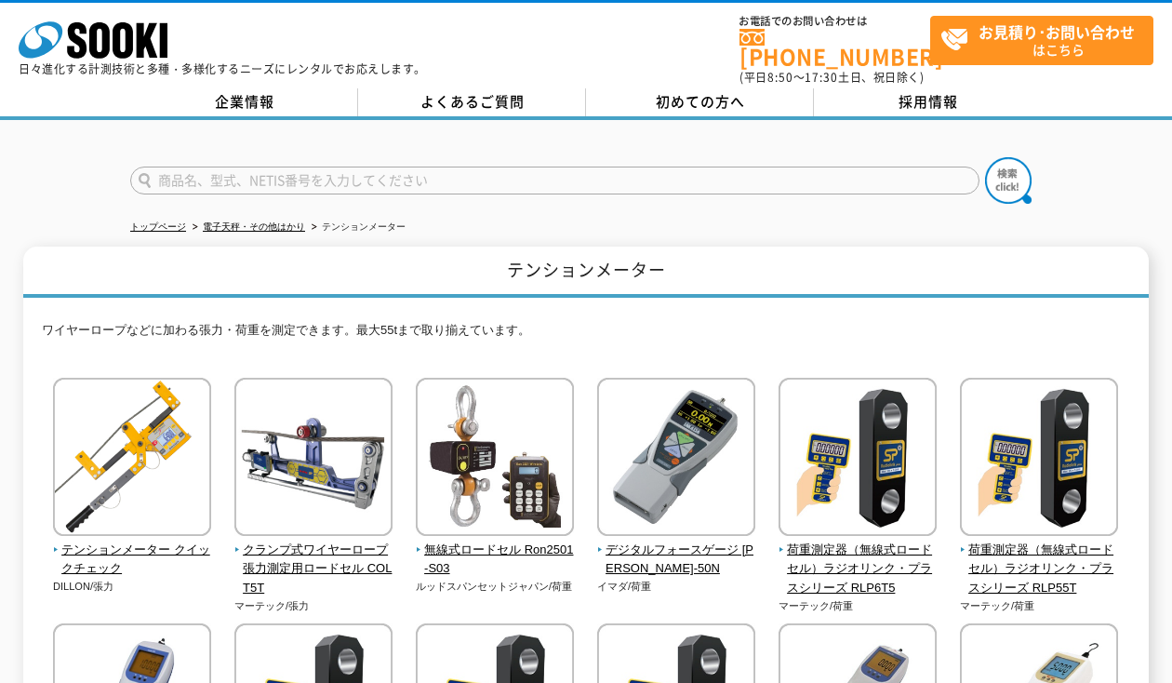 The width and height of the screenshot is (1172, 683). Describe the element at coordinates (781, 77) in the screenshot. I see `span: 8:50` at that location.